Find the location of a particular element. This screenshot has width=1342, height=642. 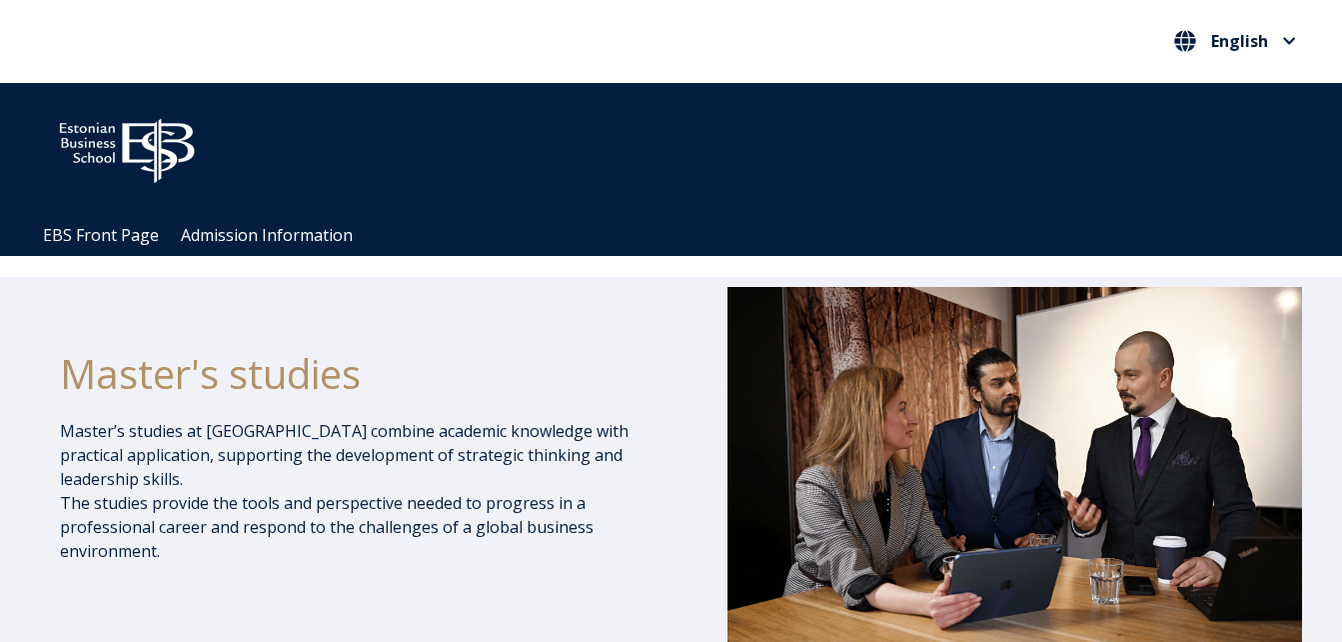

nav: Select your language is located at coordinates (1235, 41).